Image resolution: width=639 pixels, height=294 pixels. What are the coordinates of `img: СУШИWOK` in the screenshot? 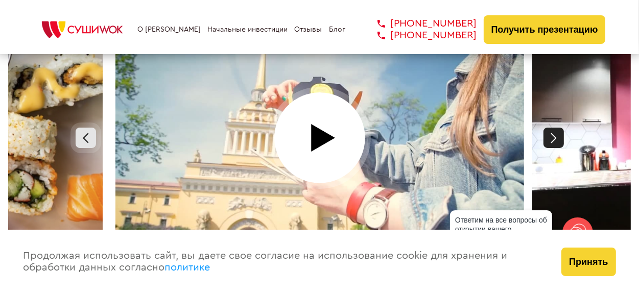 It's located at (82, 30).